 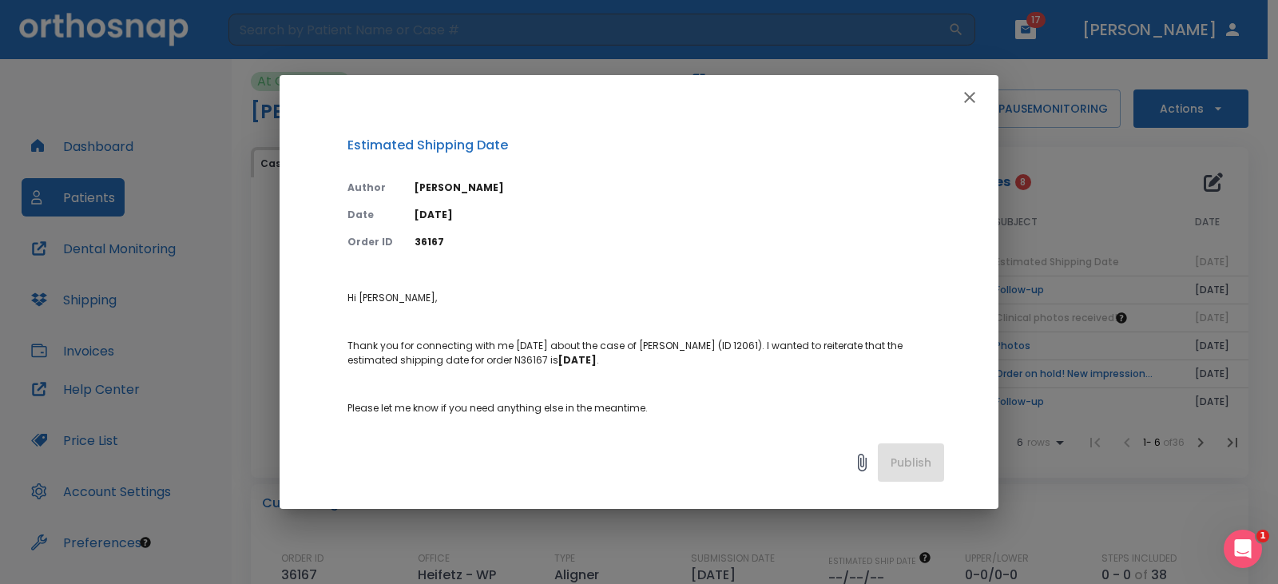 I want to click on p: 36167, so click(x=679, y=242).